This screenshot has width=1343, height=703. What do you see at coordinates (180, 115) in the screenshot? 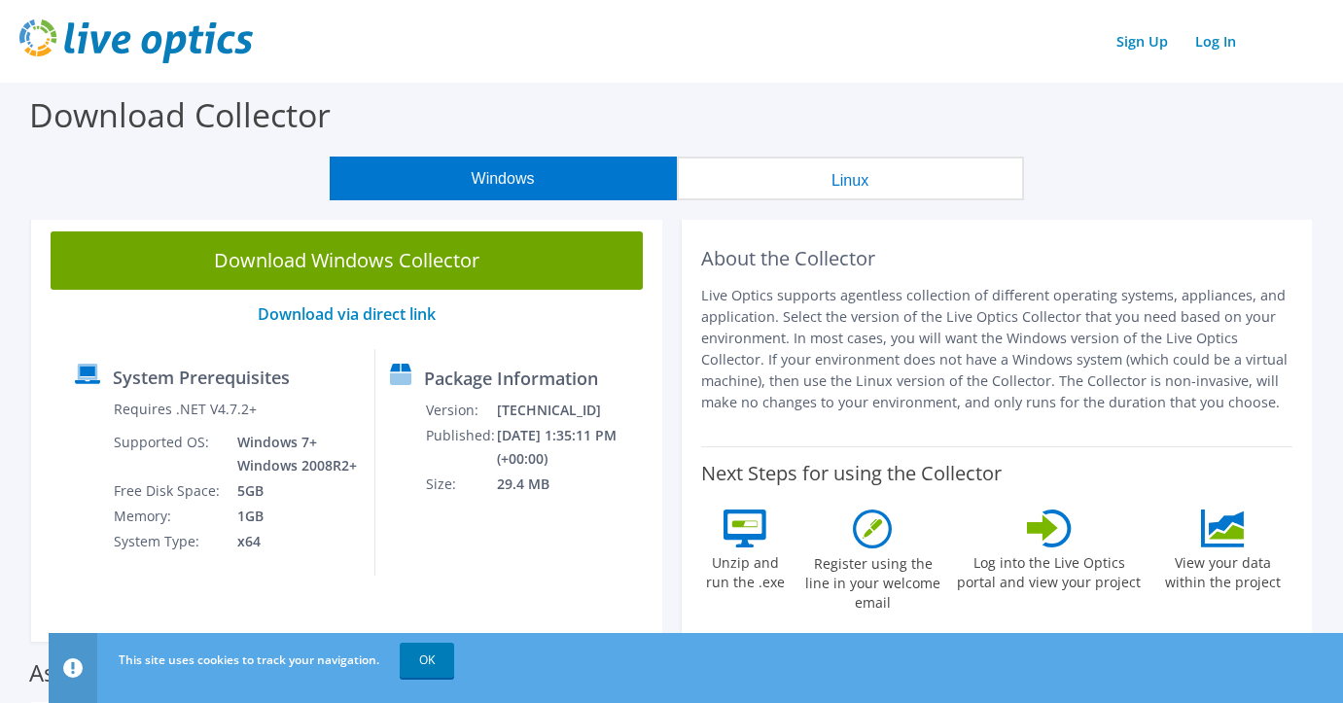
I see `label: Download Collector` at bounding box center [180, 115].